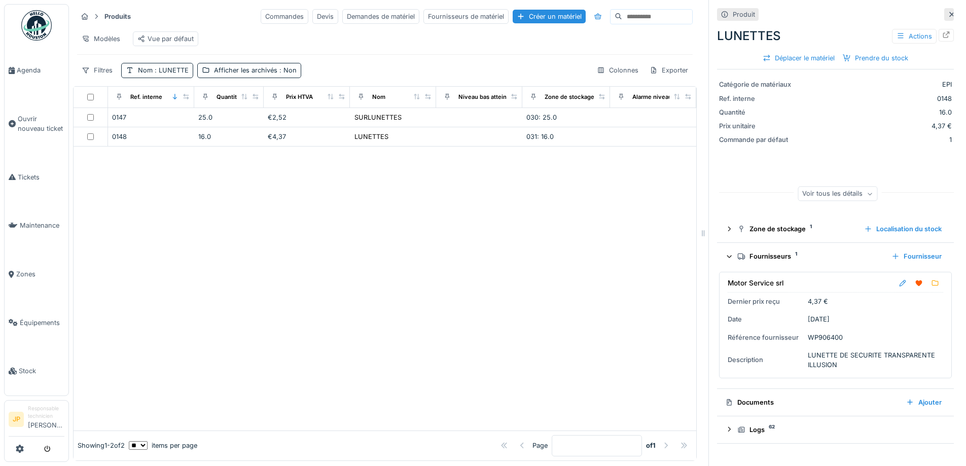 The height and width of the screenshot is (466, 966). Describe the element at coordinates (307, 136) in the screenshot. I see `div: €4,37` at that location.